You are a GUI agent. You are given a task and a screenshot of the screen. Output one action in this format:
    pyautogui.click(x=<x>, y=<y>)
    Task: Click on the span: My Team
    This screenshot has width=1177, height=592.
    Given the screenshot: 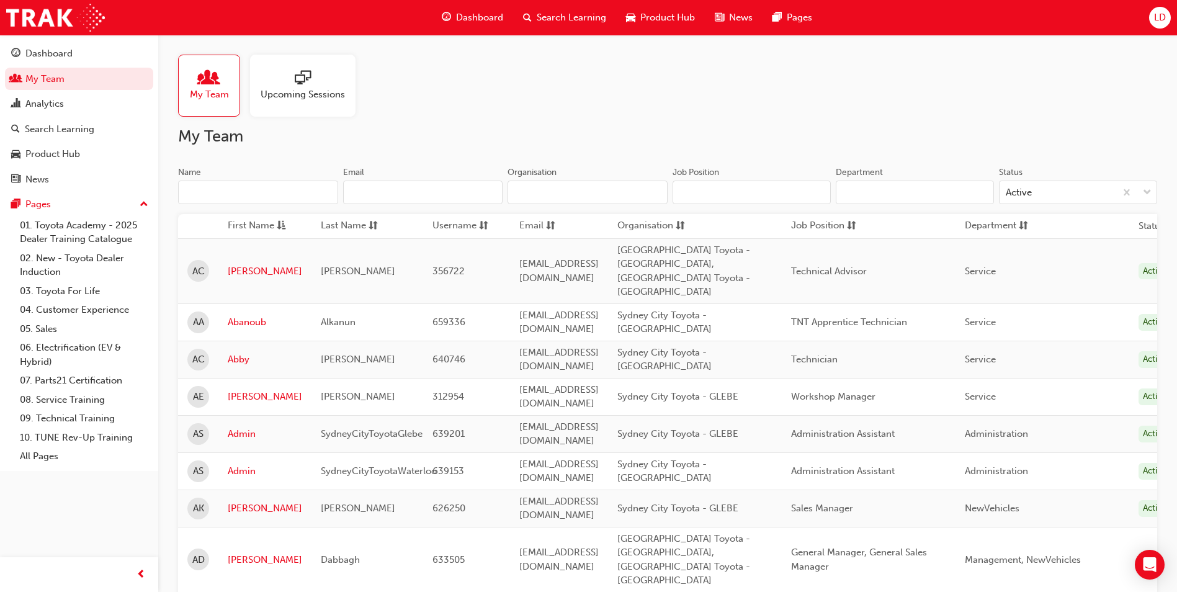 What is the action you would take?
    pyautogui.click(x=209, y=94)
    